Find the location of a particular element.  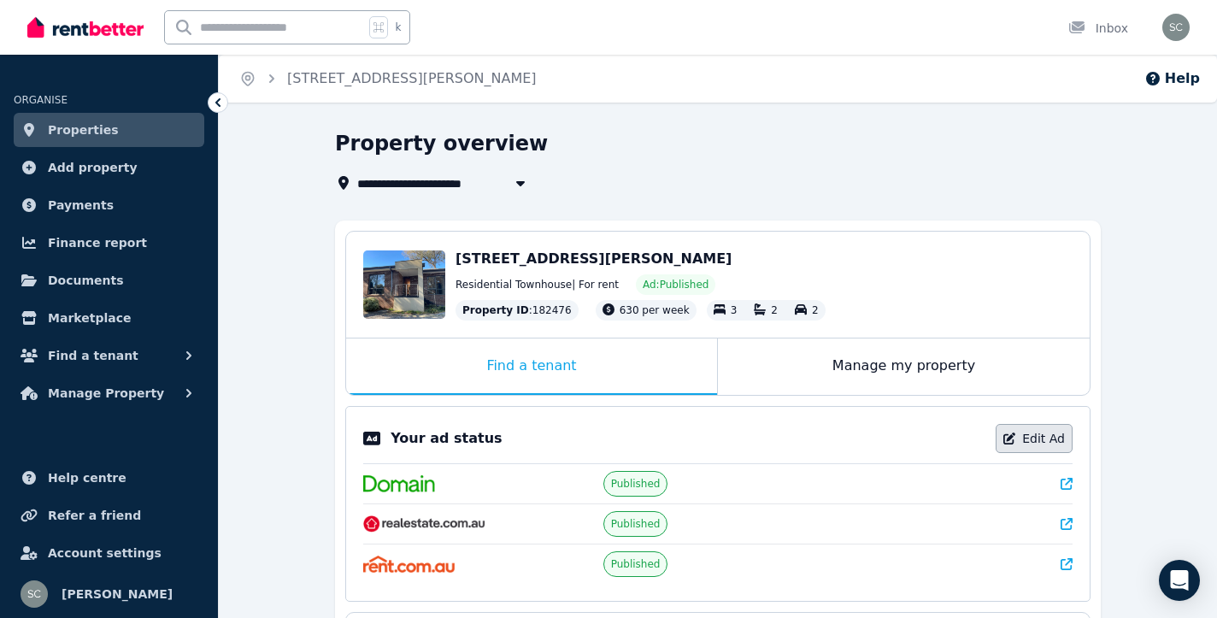

p: Your ad status is located at coordinates (446, 438).